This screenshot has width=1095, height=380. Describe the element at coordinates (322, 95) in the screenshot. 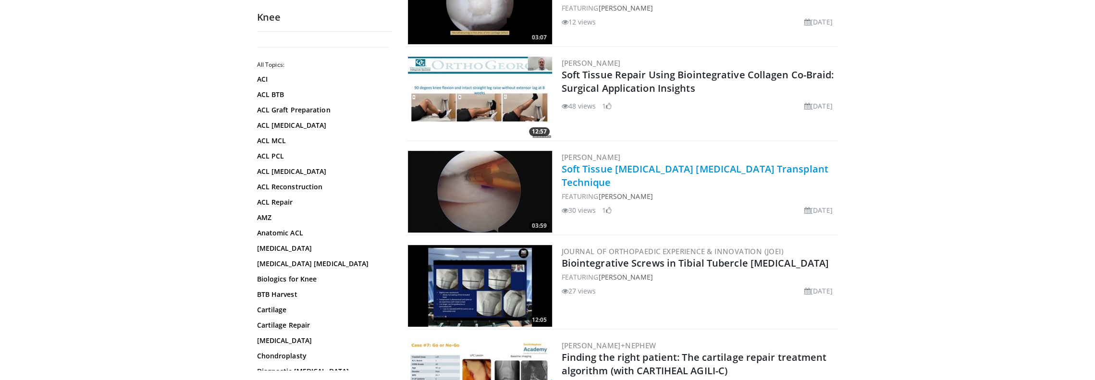

I see `a: ACL BTB` at that location.